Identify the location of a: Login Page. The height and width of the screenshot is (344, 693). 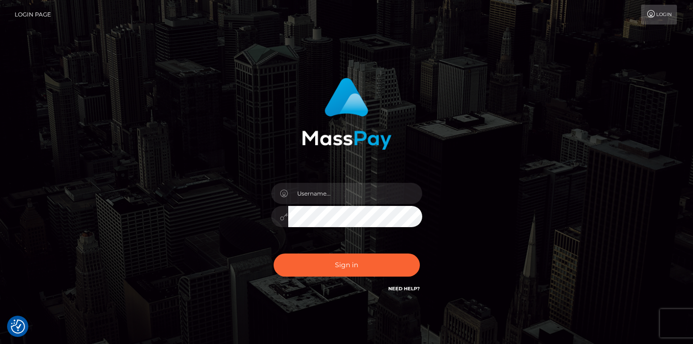
(33, 15).